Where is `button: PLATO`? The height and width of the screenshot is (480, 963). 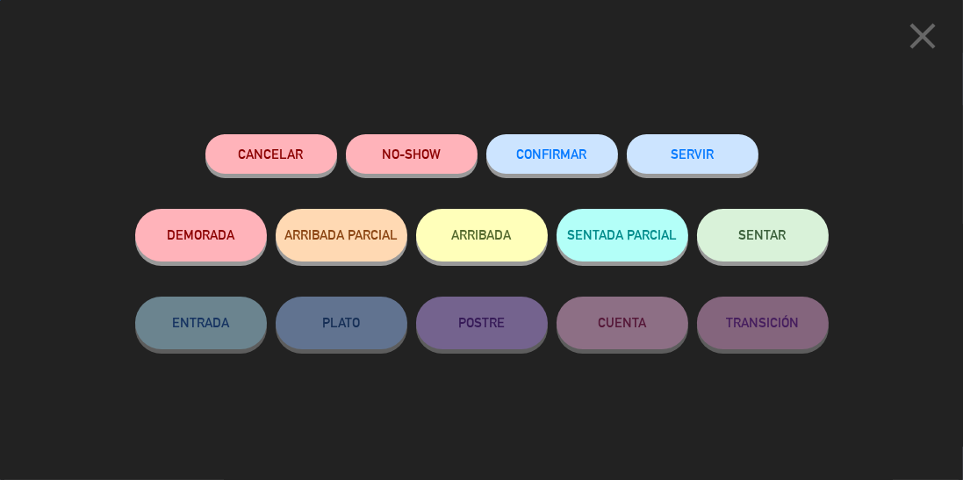
button: PLATO is located at coordinates (342, 323).